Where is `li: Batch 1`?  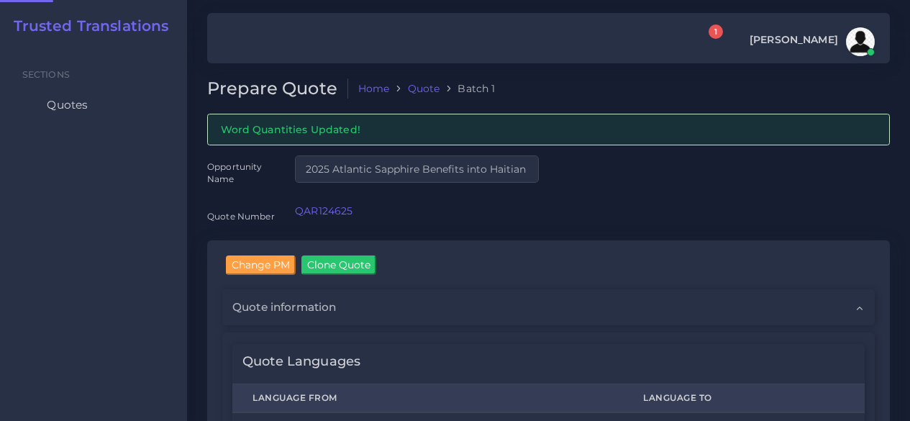
li: Batch 1 is located at coordinates (467, 88).